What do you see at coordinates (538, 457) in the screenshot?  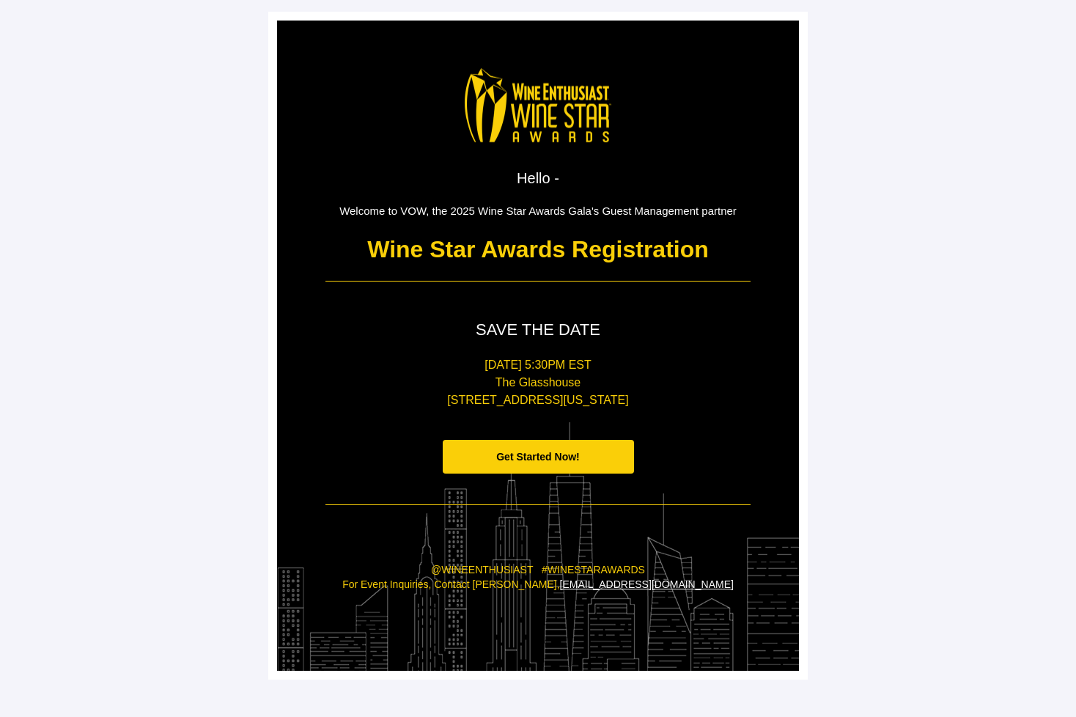 I see `a: Get Started Now!` at bounding box center [538, 457].